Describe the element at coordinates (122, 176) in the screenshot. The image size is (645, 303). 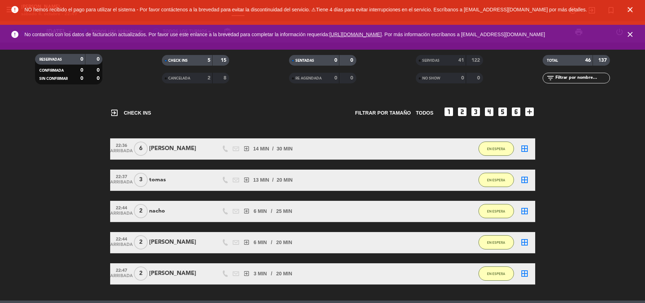
I see `span: 22:37` at that location.